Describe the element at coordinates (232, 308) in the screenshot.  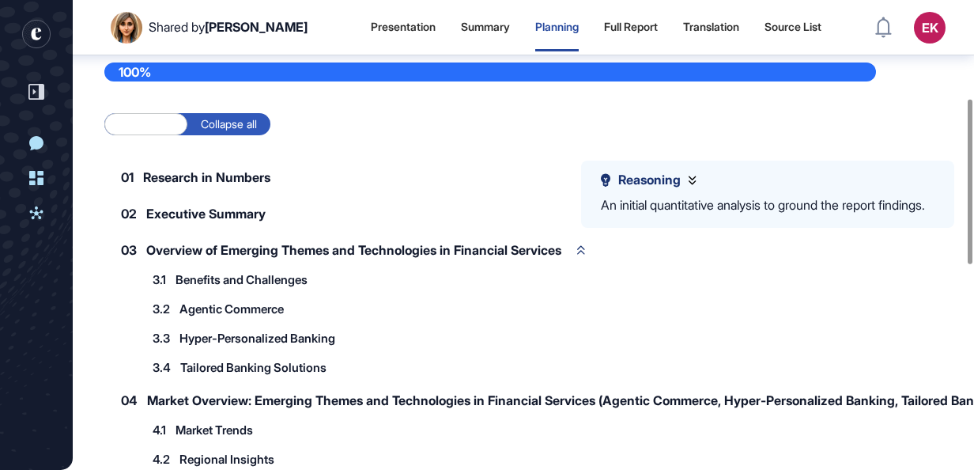
I see `span: Agentic Commerce` at that location.